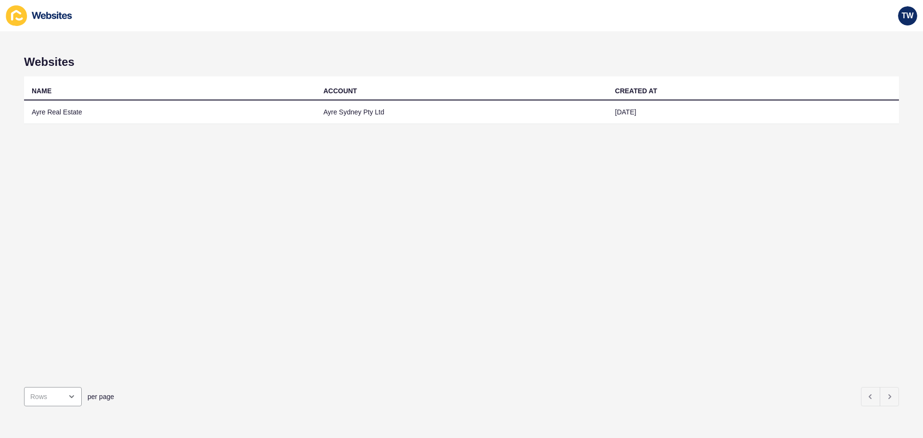 The height and width of the screenshot is (438, 923). Describe the element at coordinates (908, 16) in the screenshot. I see `span: TW` at that location.